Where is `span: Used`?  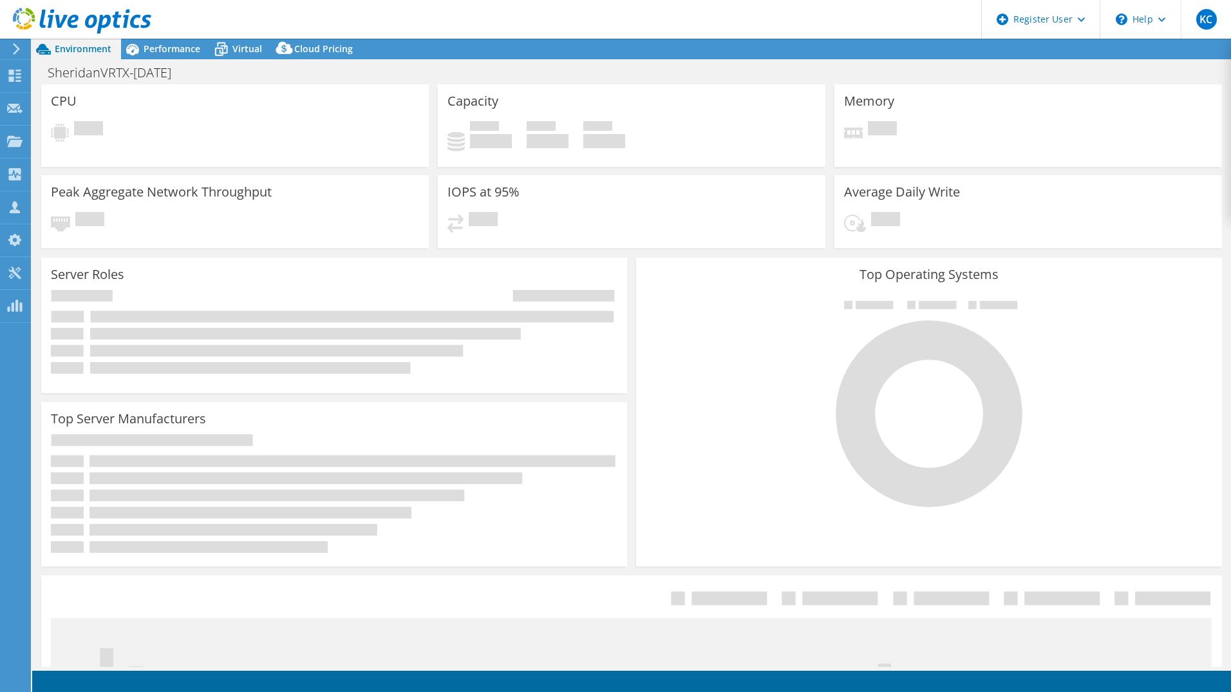 span: Used is located at coordinates (484, 128).